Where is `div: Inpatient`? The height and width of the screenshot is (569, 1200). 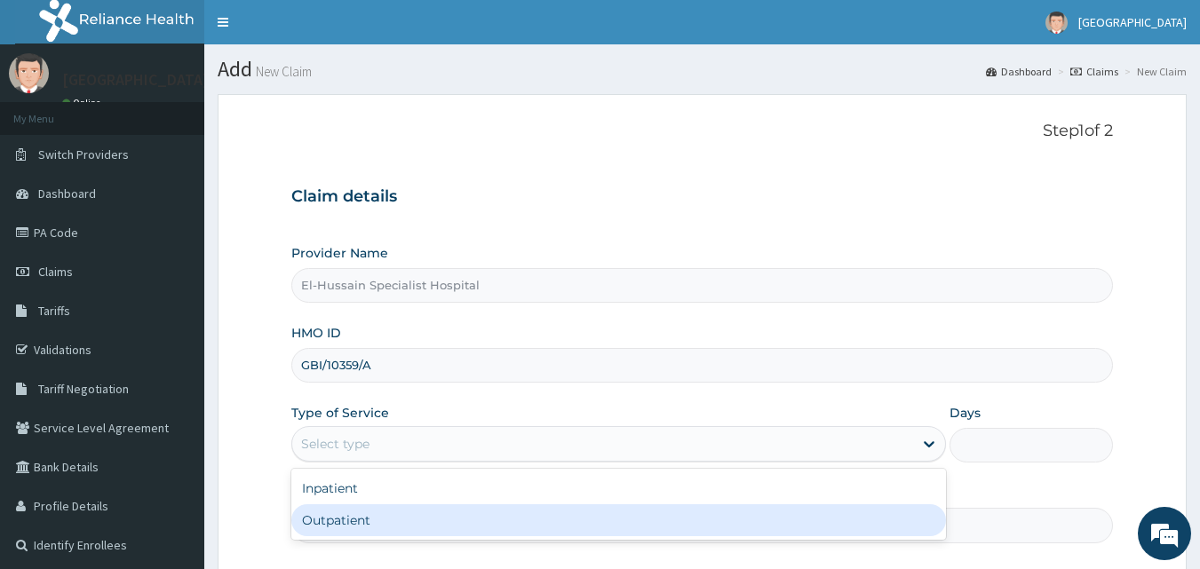
div: Inpatient is located at coordinates (618, 489).